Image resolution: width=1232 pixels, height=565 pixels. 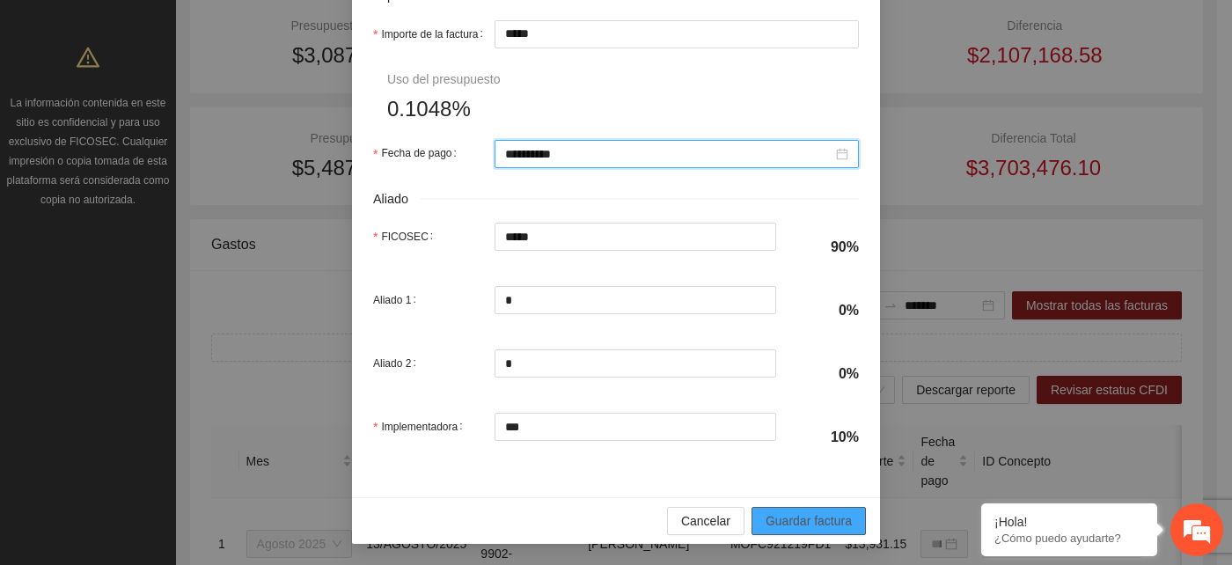 What do you see at coordinates (407, 237) in the screenshot?
I see `label: FICOSEC:` at bounding box center [407, 237].